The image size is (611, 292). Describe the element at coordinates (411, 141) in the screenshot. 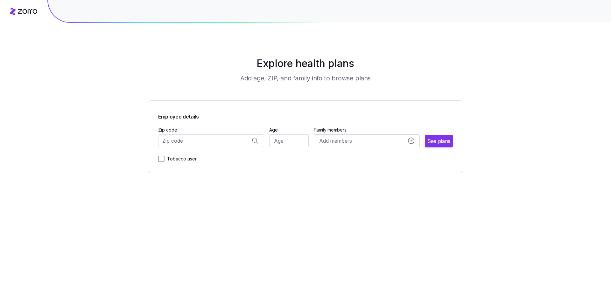

I see `svg: add icon` at that location.